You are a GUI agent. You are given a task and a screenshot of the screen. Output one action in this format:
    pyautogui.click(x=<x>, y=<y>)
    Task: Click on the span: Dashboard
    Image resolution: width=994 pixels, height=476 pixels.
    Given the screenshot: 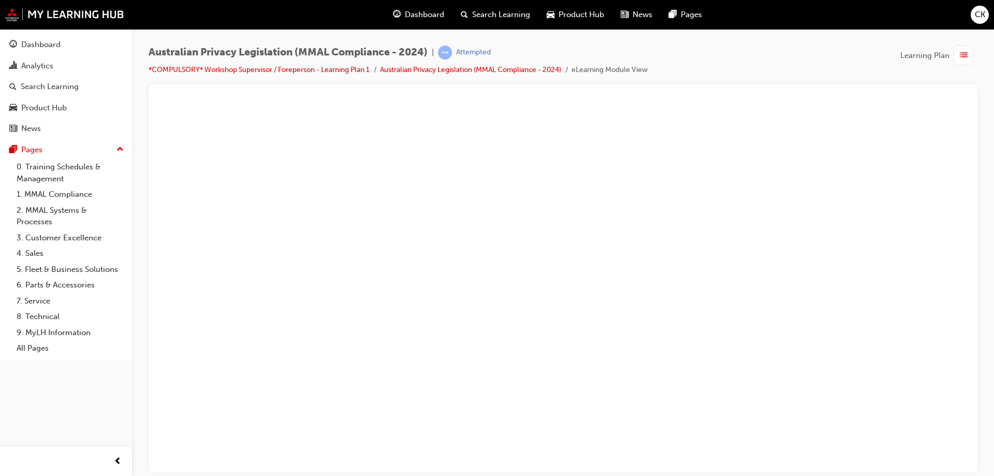 What is the action you would take?
    pyautogui.click(x=424, y=14)
    